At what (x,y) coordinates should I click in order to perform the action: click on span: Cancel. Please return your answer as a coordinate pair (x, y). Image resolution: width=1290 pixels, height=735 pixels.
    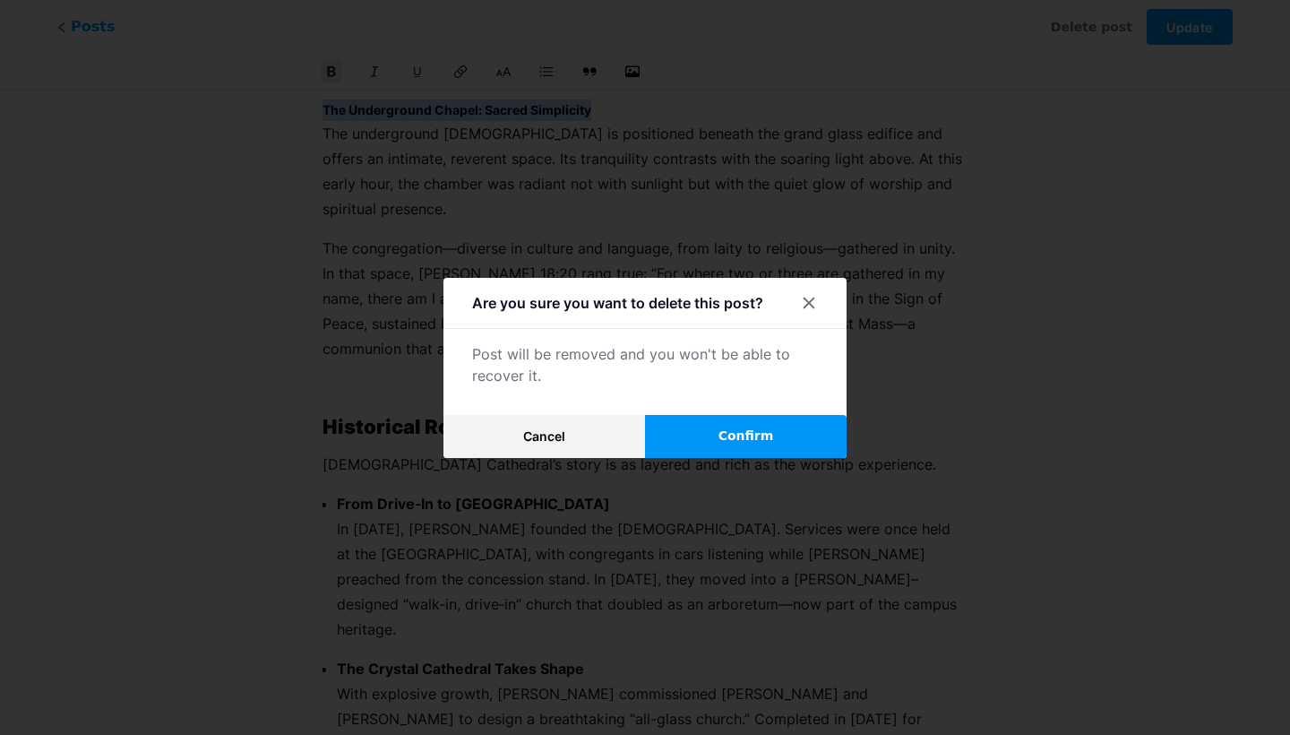
    Looking at the image, I should click on (544, 435).